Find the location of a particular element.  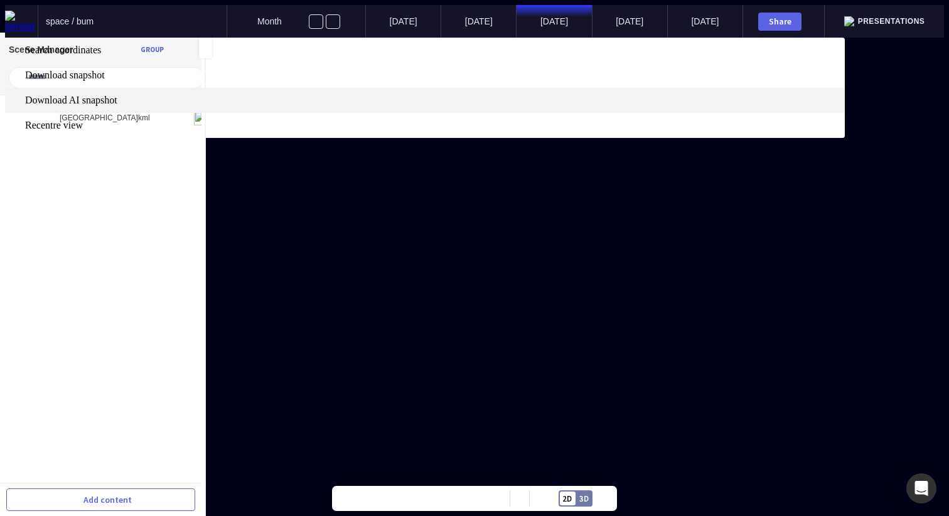

span: Presentations is located at coordinates (891, 21).